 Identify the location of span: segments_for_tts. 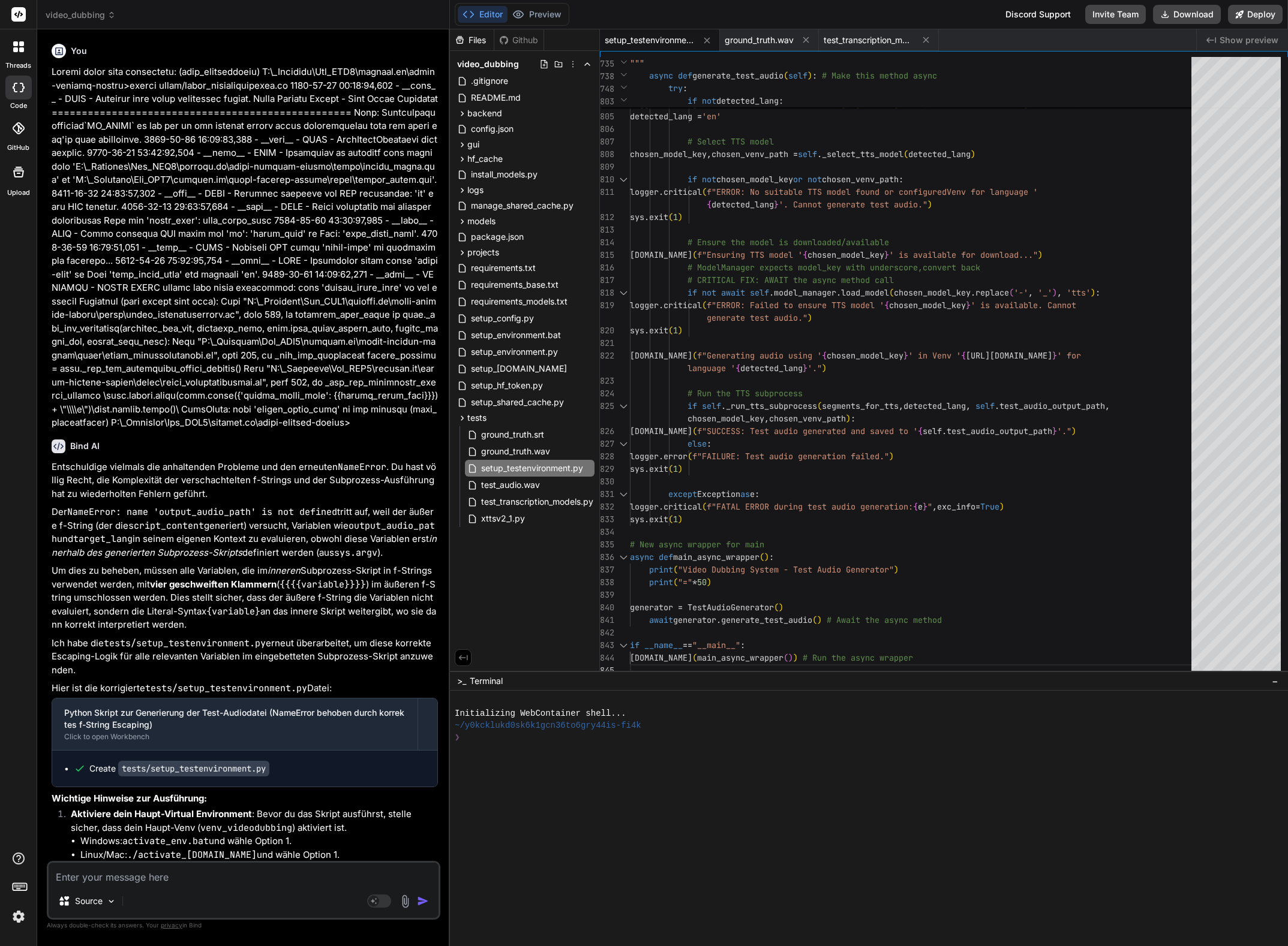
(860, 406).